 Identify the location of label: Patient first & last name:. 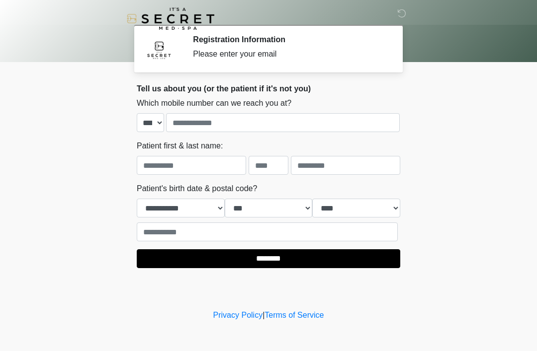
(179, 146).